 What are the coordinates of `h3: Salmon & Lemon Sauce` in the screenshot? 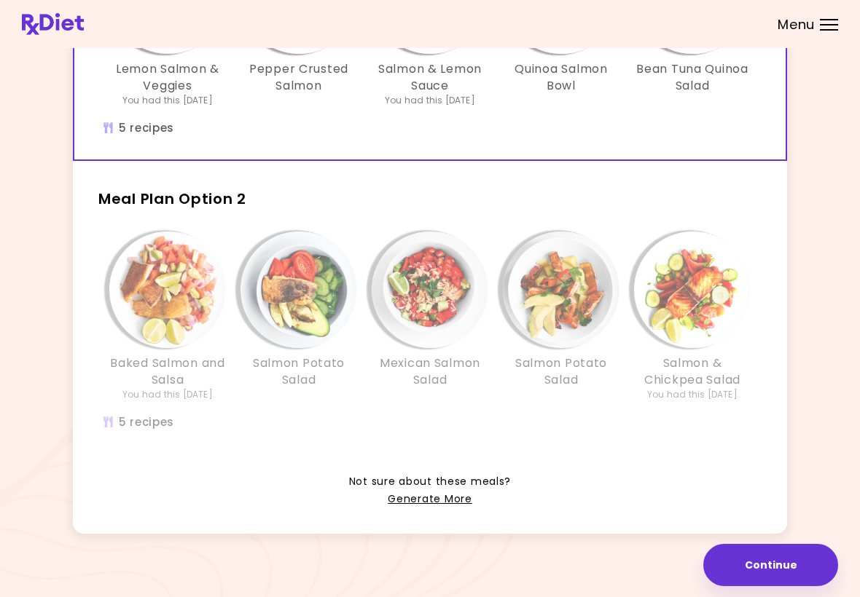 It's located at (430, 77).